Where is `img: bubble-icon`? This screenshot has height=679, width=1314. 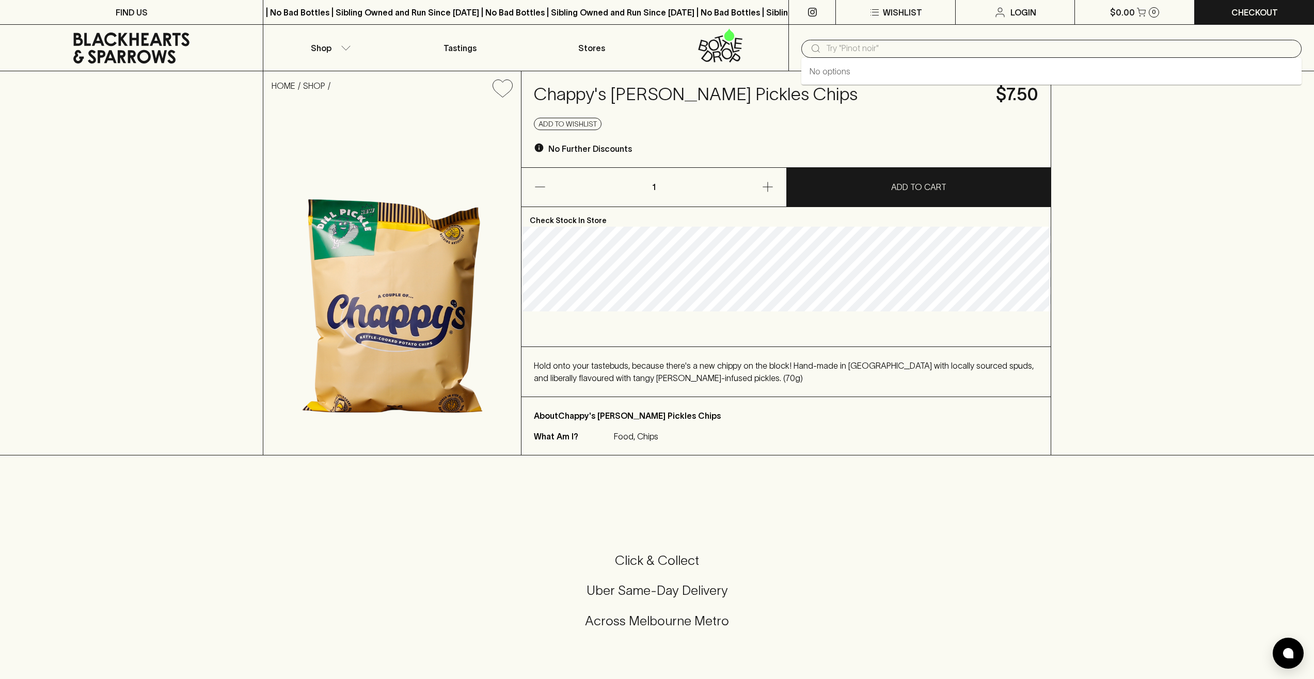 img: bubble-icon is located at coordinates (1288, 653).